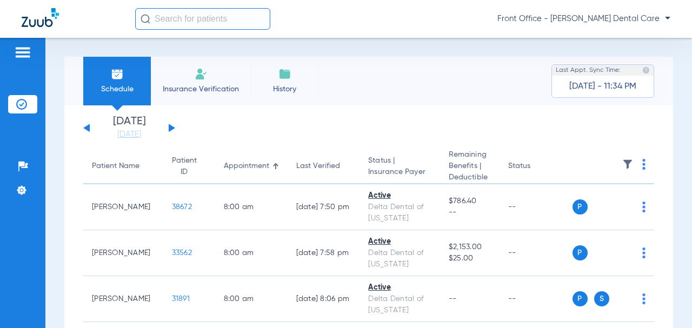 Image resolution: width=692 pixels, height=328 pixels. Describe the element at coordinates (602, 299) in the screenshot. I see `span: S` at that location.